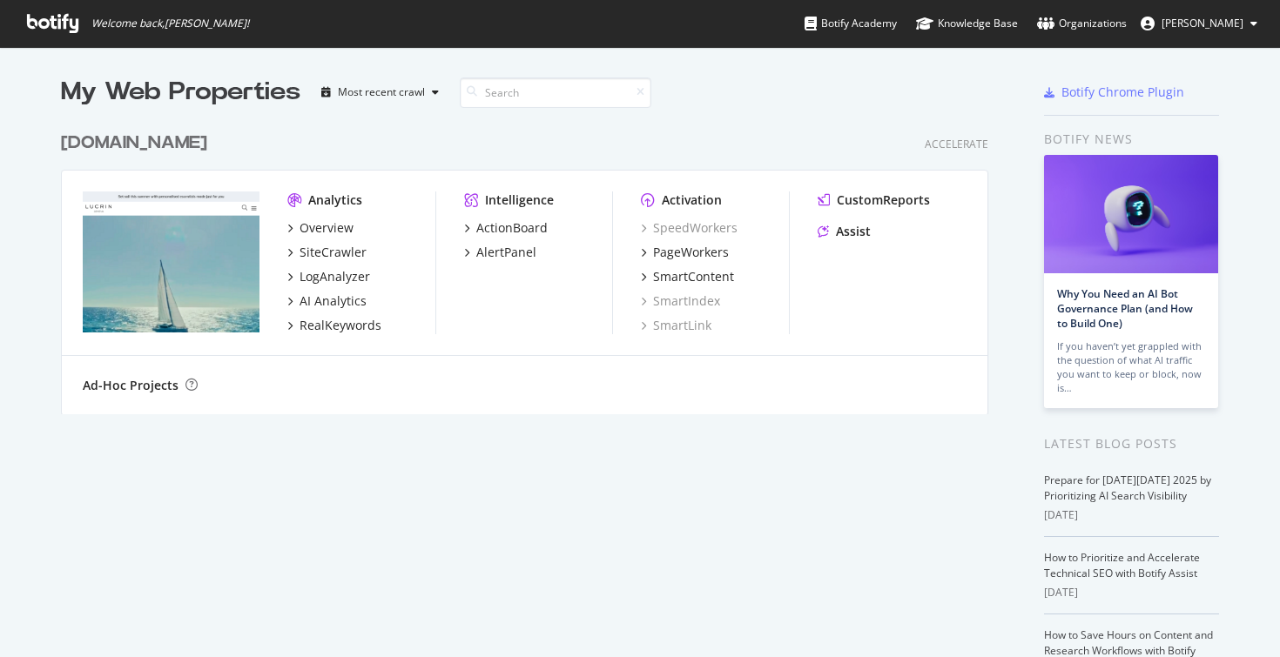 The width and height of the screenshot is (1280, 657). I want to click on div: Knowledge Base, so click(966, 24).